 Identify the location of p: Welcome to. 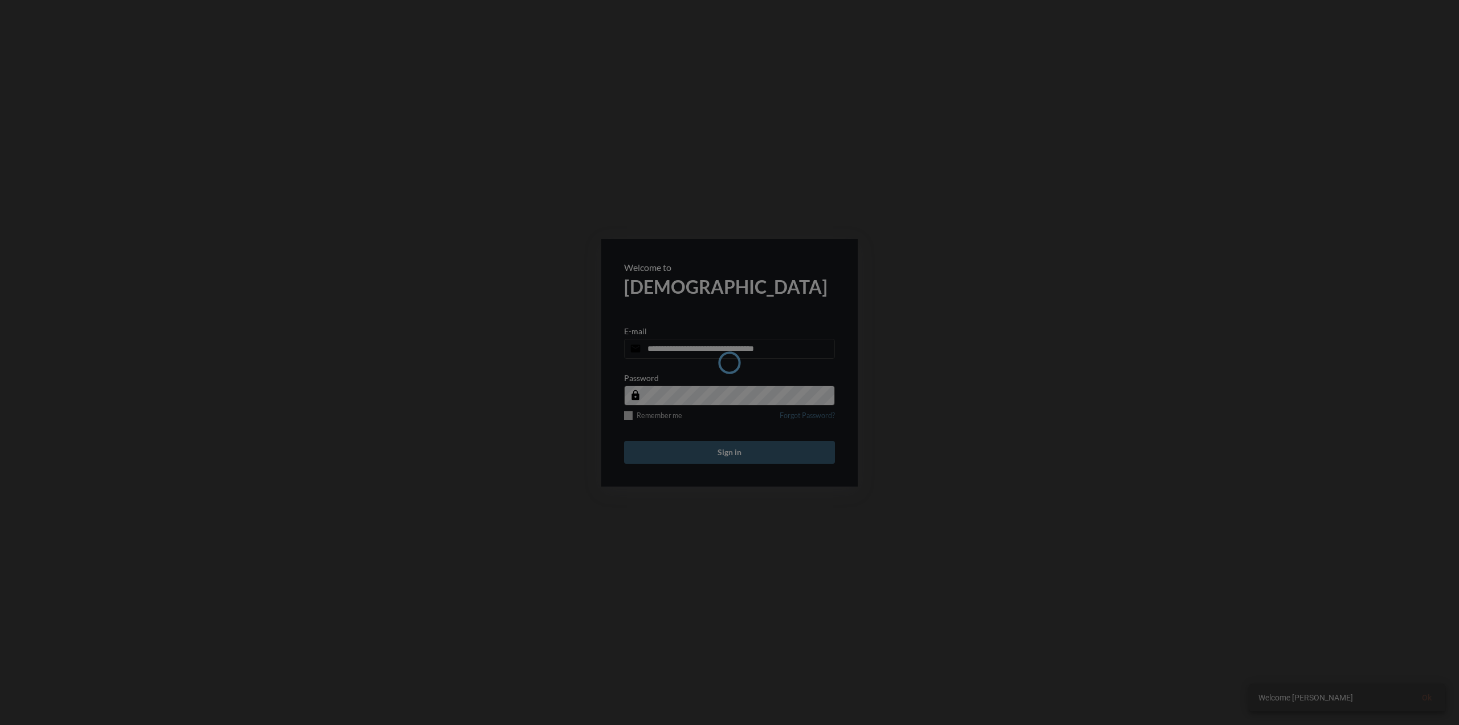
(730, 267).